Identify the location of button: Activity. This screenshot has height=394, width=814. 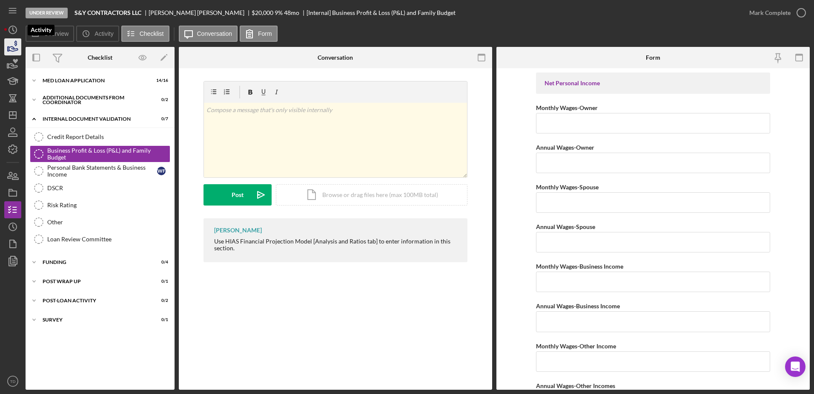
(98, 34).